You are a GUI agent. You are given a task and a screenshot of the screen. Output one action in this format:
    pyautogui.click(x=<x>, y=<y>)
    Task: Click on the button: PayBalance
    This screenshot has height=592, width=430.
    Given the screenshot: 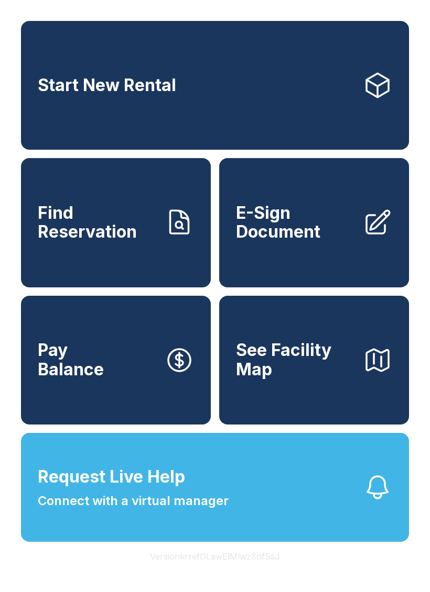 What is the action you would take?
    pyautogui.click(x=116, y=360)
    